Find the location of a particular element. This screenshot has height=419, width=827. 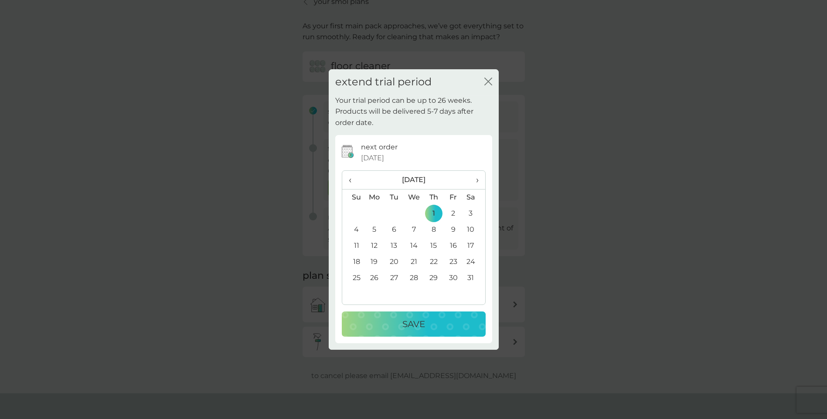

td: 13 is located at coordinates (393, 246).